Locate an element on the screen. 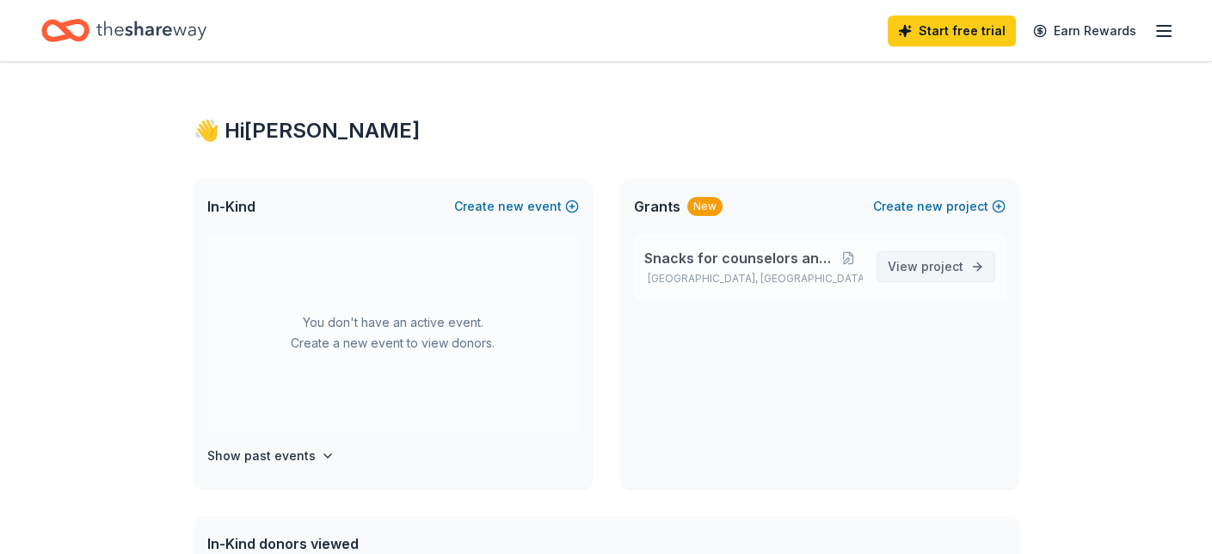 The height and width of the screenshot is (554, 1212). span: project is located at coordinates (942, 266).